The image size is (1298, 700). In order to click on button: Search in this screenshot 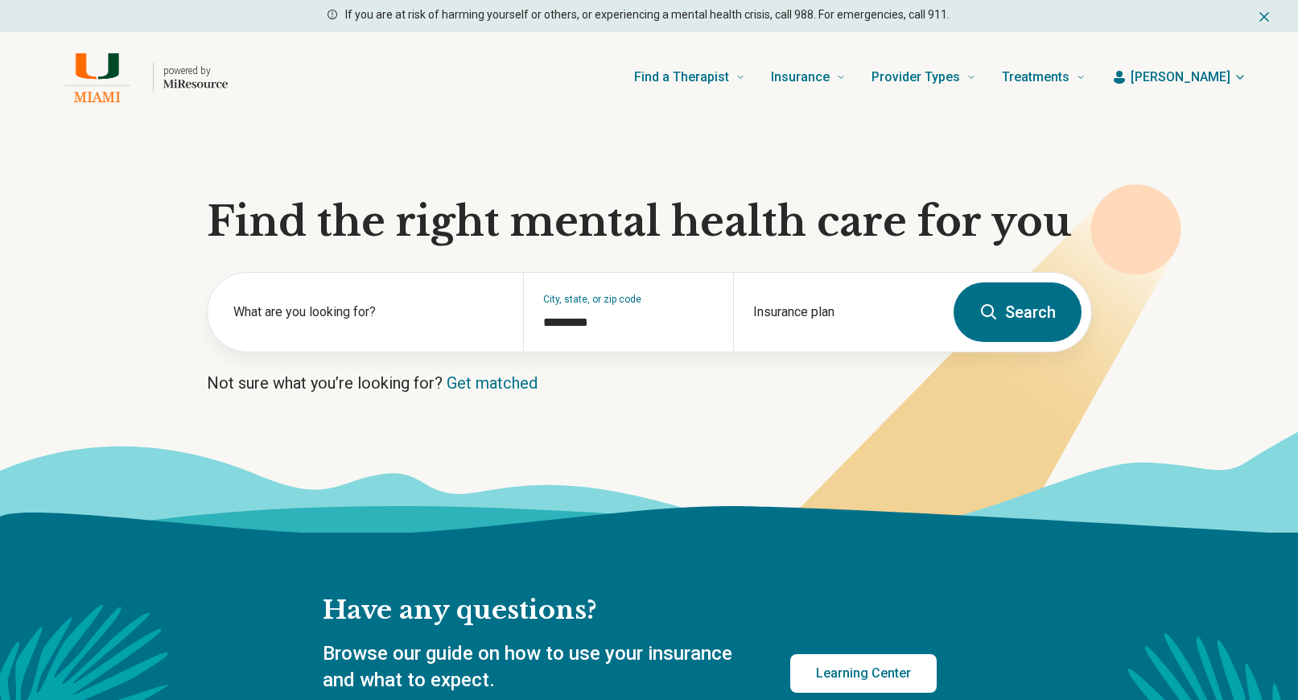, I will do `click(1017, 312)`.